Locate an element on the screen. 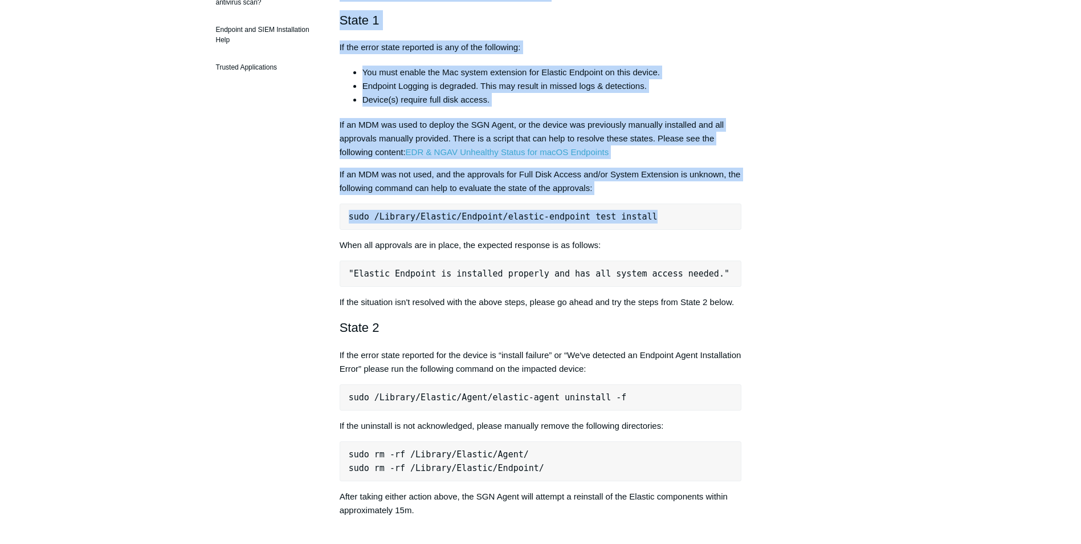  li: Endpoint Logging is degraded. This may result in missed logs & detections. is located at coordinates (552, 86).